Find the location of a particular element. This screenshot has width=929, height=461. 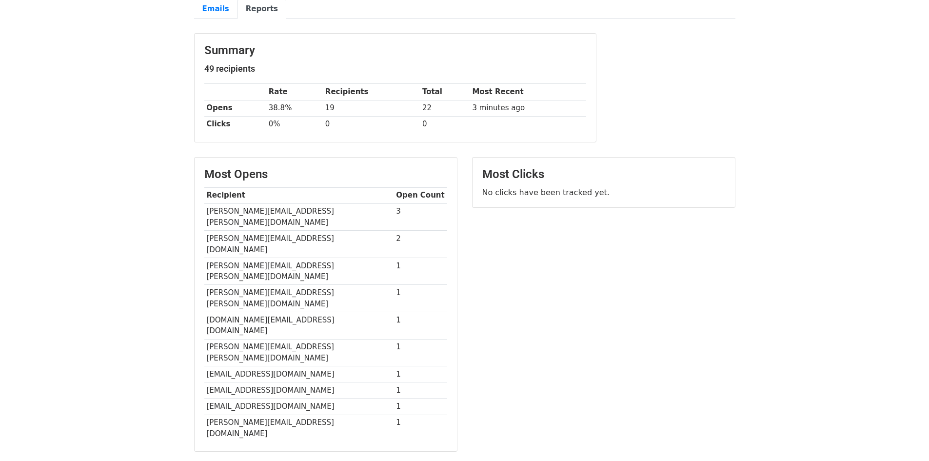

h3: Most Clicks is located at coordinates (604, 174).